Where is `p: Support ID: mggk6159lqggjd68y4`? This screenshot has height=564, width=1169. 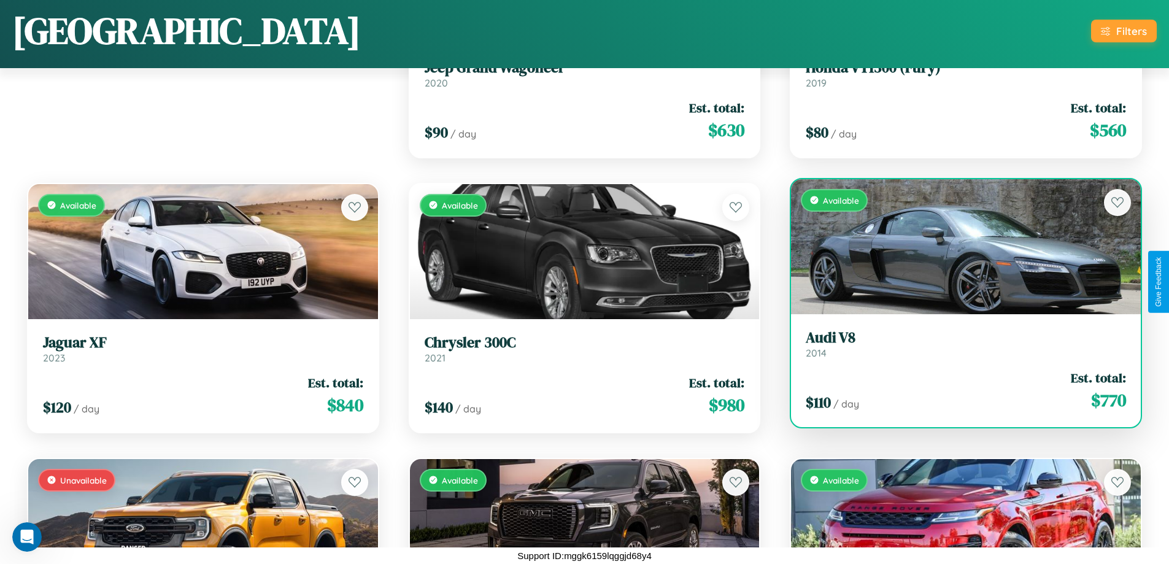 p: Support ID: mggk6159lqggjd68y4 is located at coordinates (584, 555).